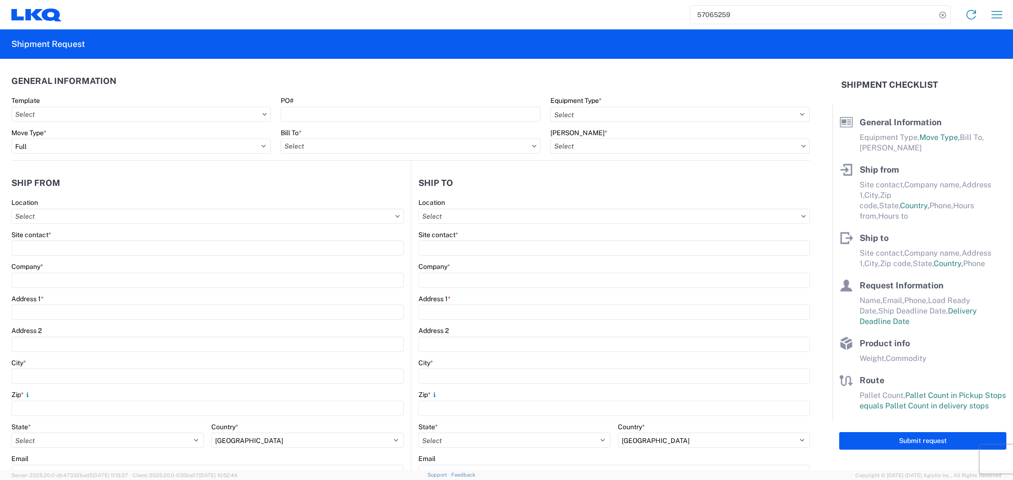 The image size is (1013, 480). Describe the element at coordinates (922, 441) in the screenshot. I see `button: Submit request` at that location.